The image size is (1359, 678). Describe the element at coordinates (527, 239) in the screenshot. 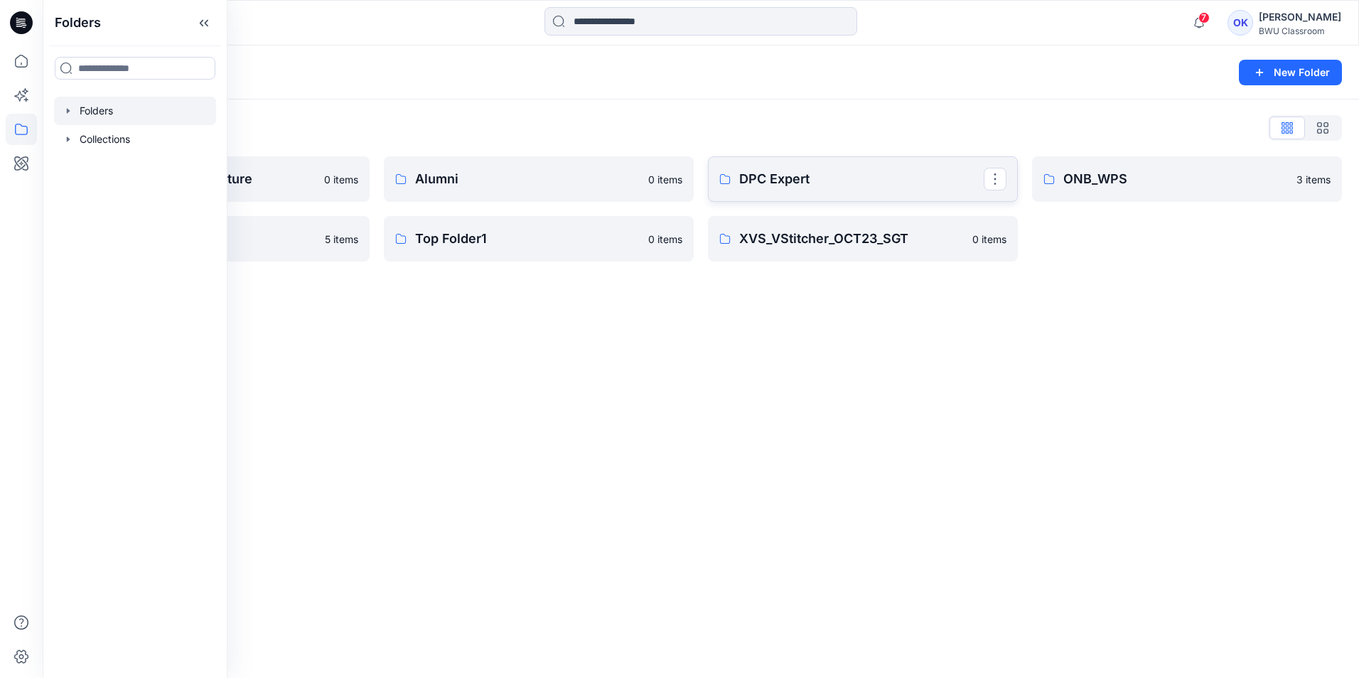

I see `p: Top Folder1` at that location.